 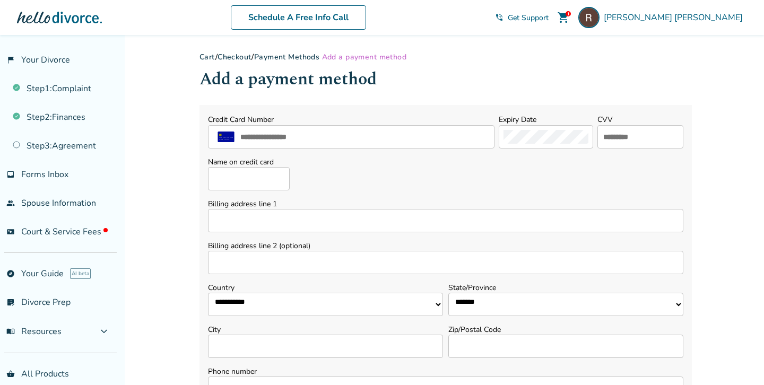 I want to click on span: people, so click(x=11, y=203).